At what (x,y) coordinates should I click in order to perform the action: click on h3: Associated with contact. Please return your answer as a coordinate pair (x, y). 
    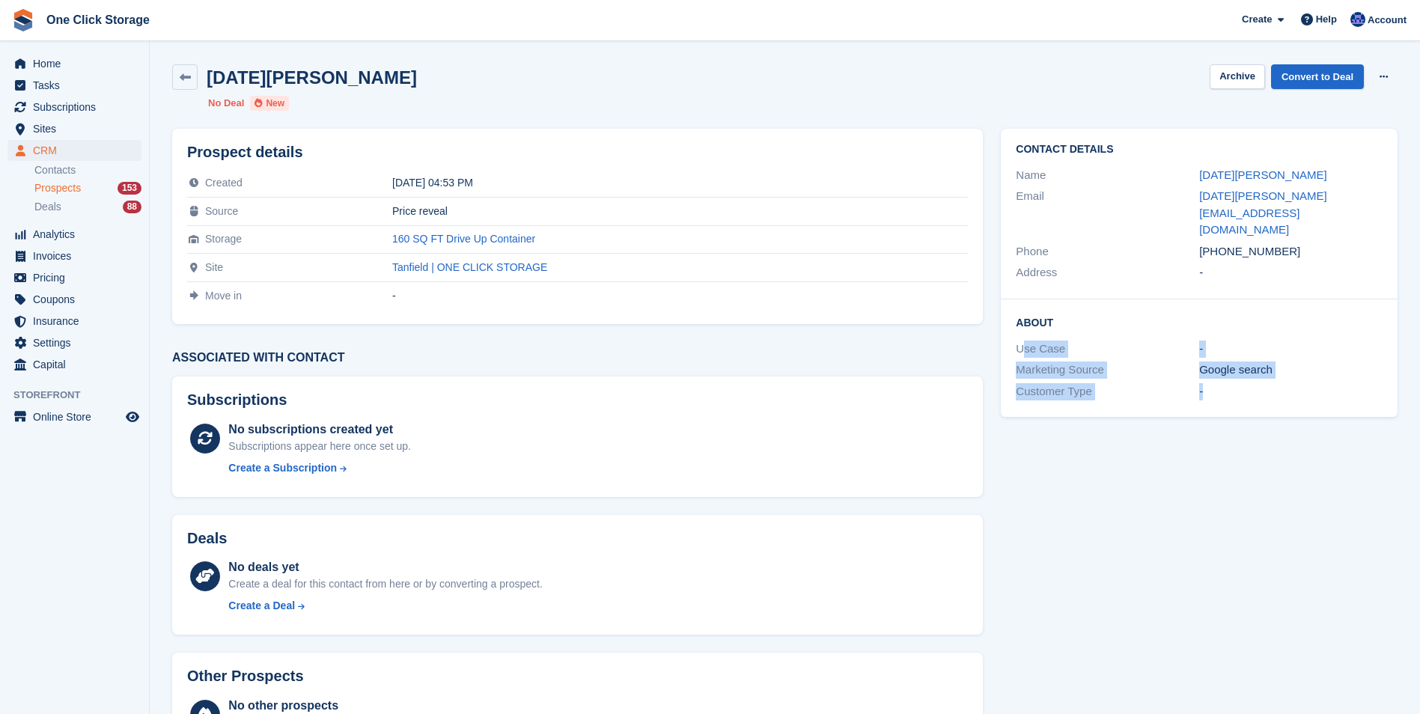
    Looking at the image, I should click on (577, 358).